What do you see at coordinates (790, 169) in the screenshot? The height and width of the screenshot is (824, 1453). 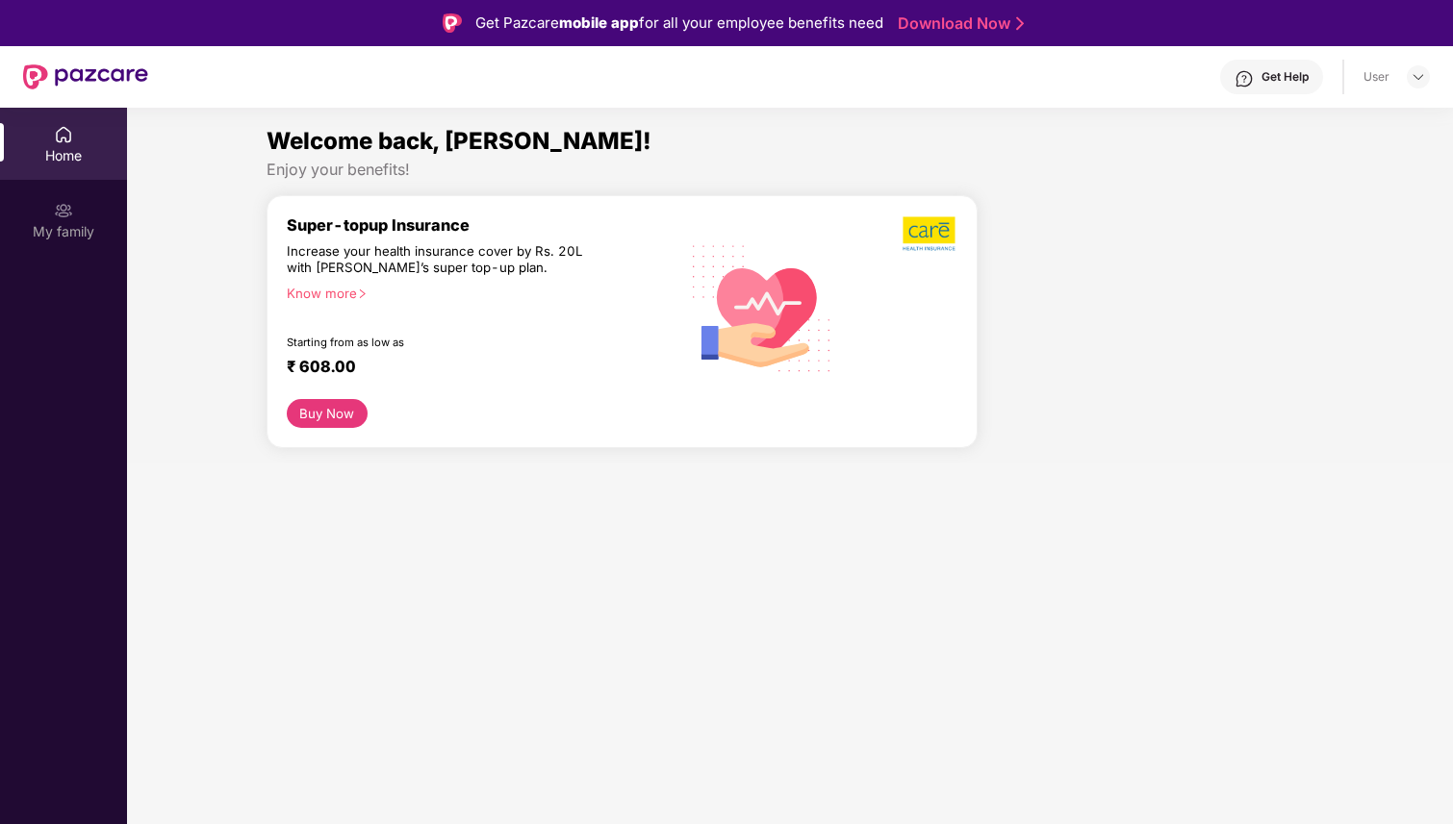 I see `div: Enjoy your benefits!` at bounding box center [790, 169].